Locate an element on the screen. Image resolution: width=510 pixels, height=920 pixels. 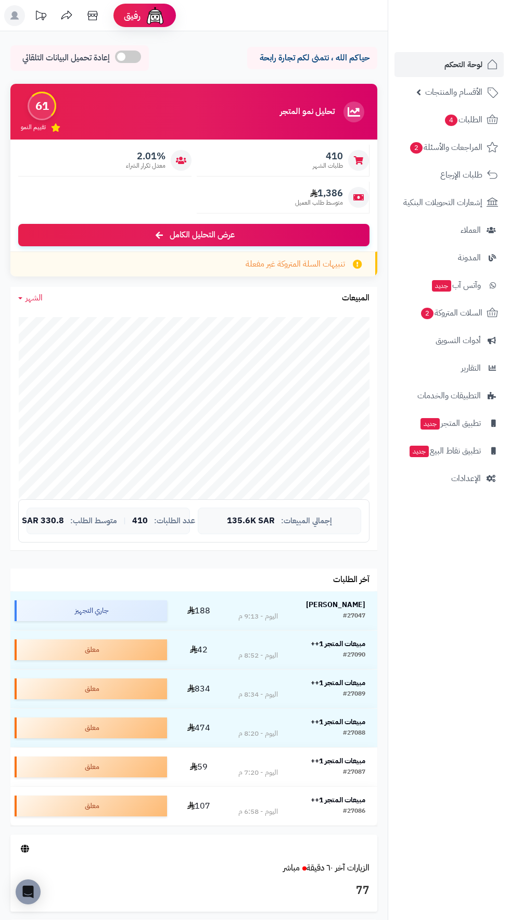
a: الإعدادات is located at coordinates (449, 478).